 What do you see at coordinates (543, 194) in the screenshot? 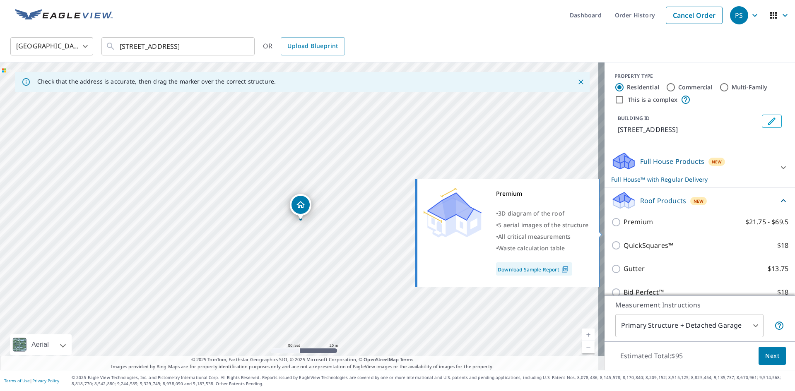
I see `div: Premium` at bounding box center [543, 194].